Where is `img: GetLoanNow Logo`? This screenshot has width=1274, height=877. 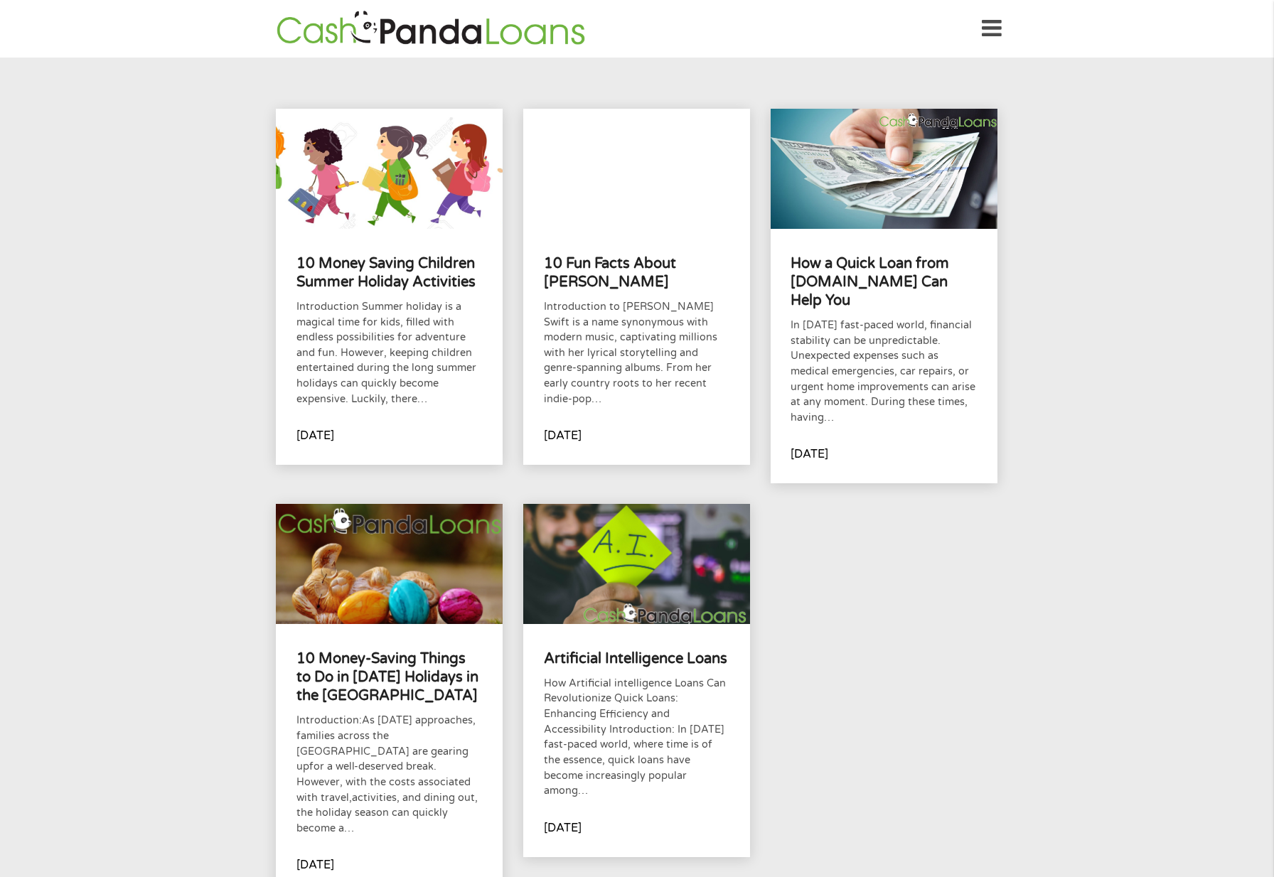 img: GetLoanNow Logo is located at coordinates (431, 28).